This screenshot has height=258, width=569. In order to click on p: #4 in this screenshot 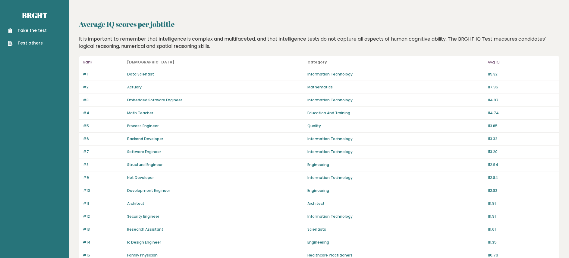, I will do `click(103, 113)`.